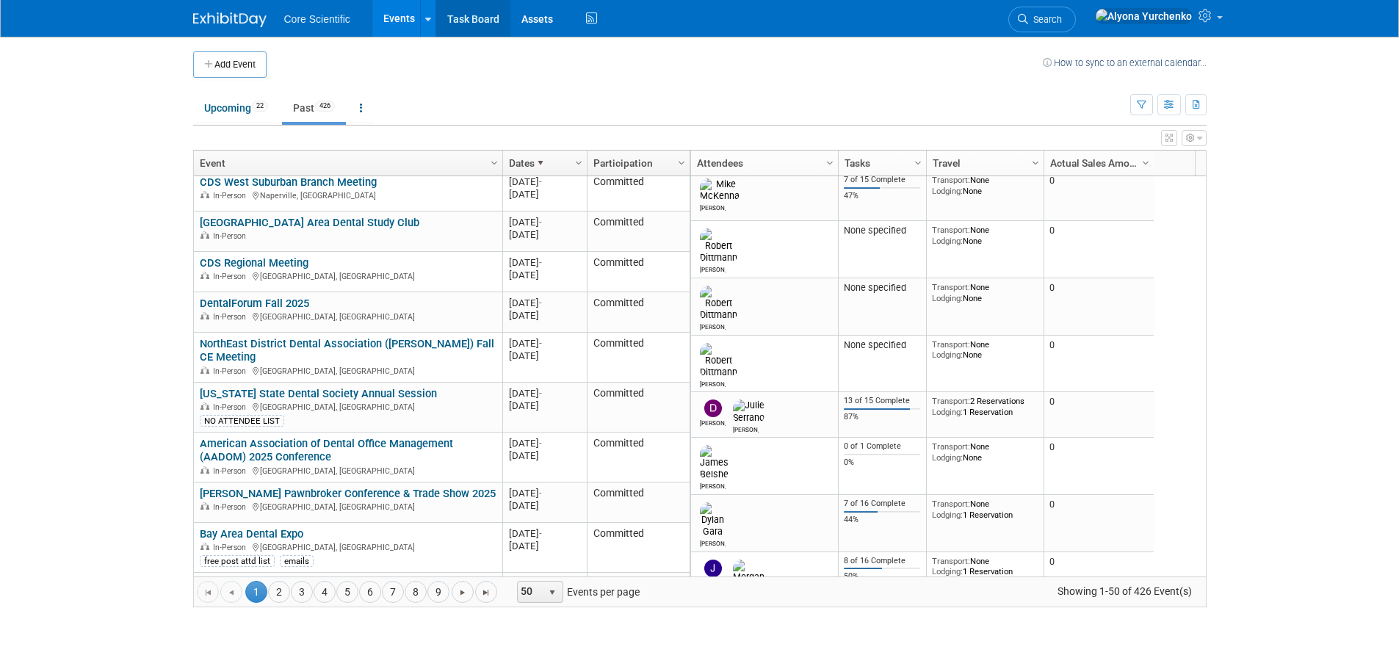 Image resolution: width=1399 pixels, height=669 pixels. I want to click on a: Travel, so click(984, 163).